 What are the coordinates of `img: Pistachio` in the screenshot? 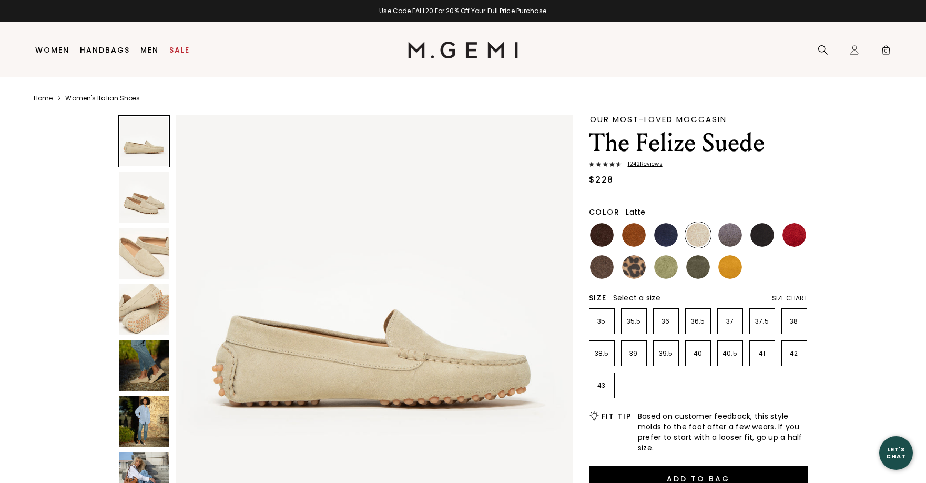 It's located at (666, 267).